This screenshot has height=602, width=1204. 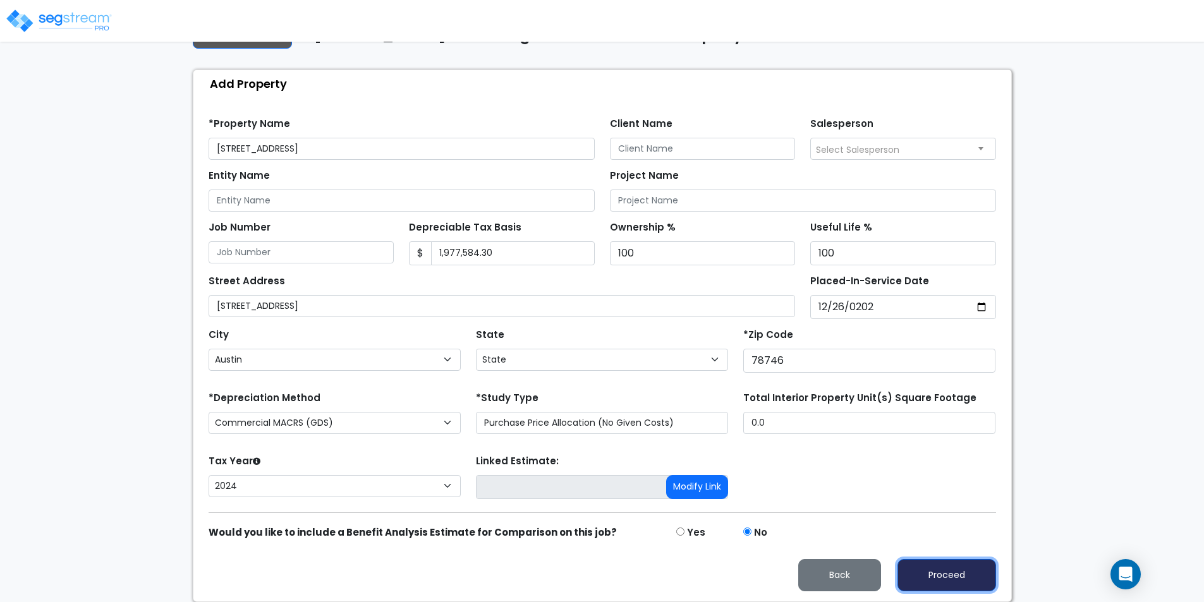 I want to click on button: Modify Link, so click(x=697, y=487).